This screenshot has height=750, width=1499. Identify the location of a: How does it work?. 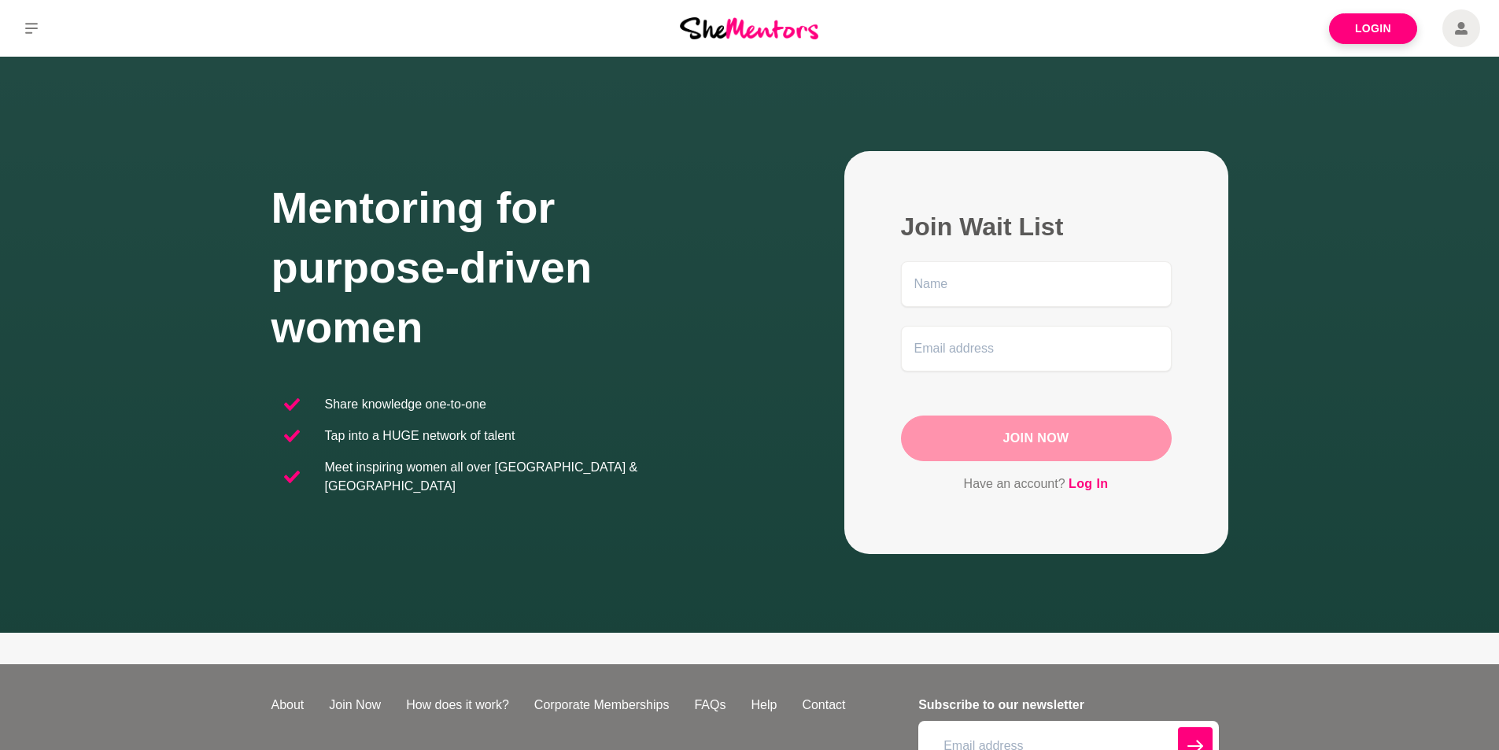
(457, 705).